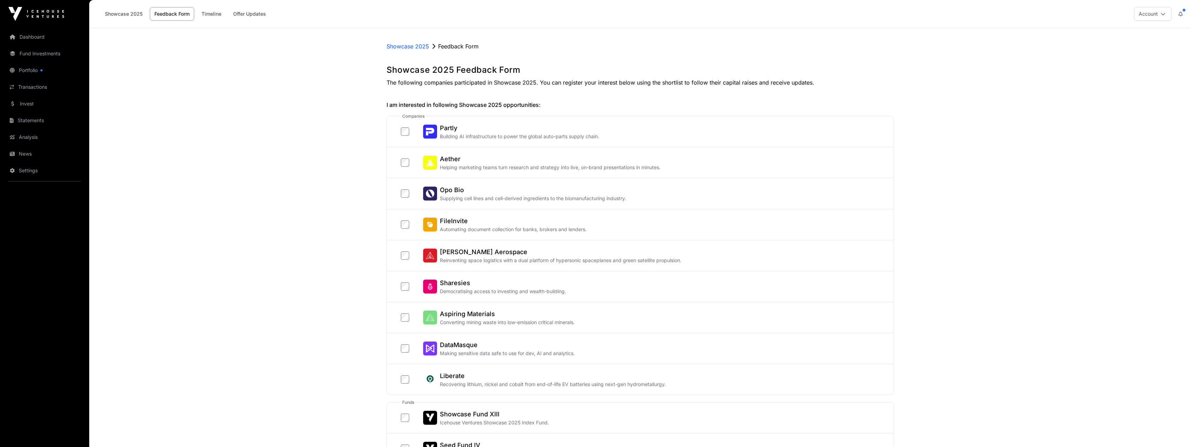 The image size is (1191, 447). Describe the element at coordinates (519, 137) in the screenshot. I see `p: Building AI infrastructure to power the global auto-parts supply chain.` at that location.